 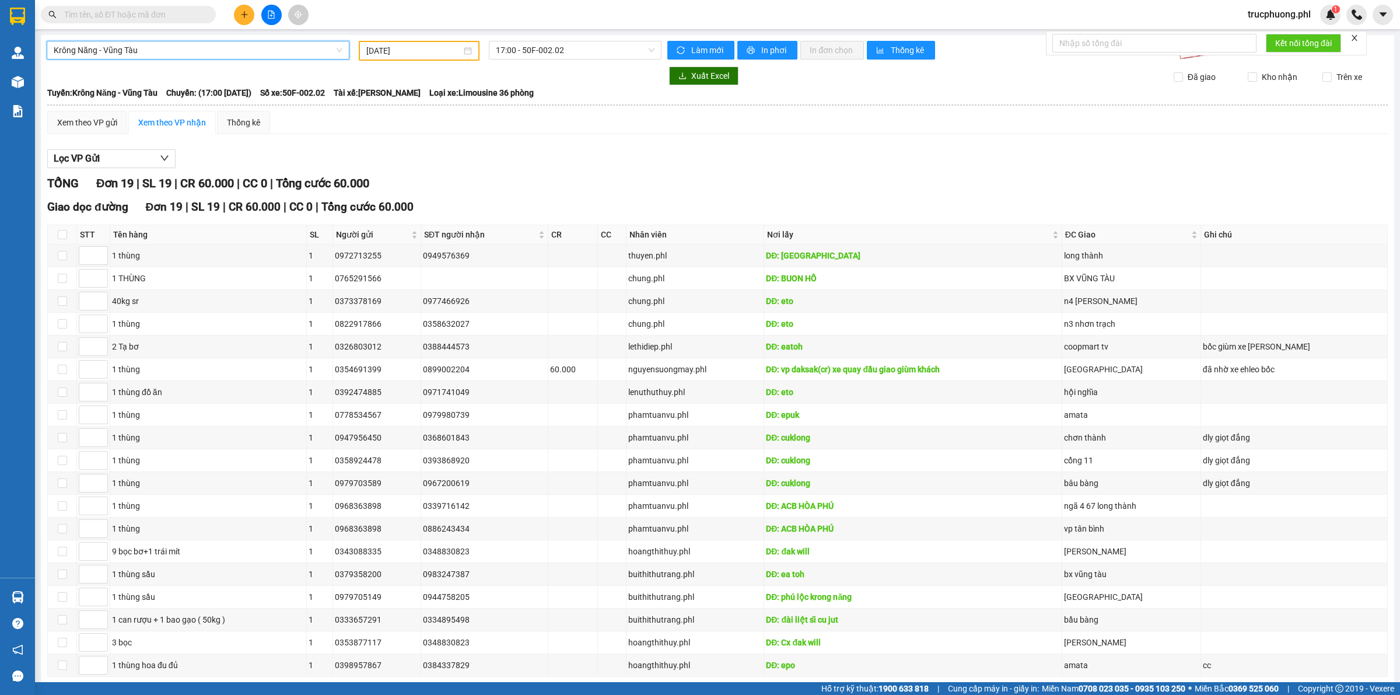 I want to click on div: 0393868920, so click(x=484, y=460).